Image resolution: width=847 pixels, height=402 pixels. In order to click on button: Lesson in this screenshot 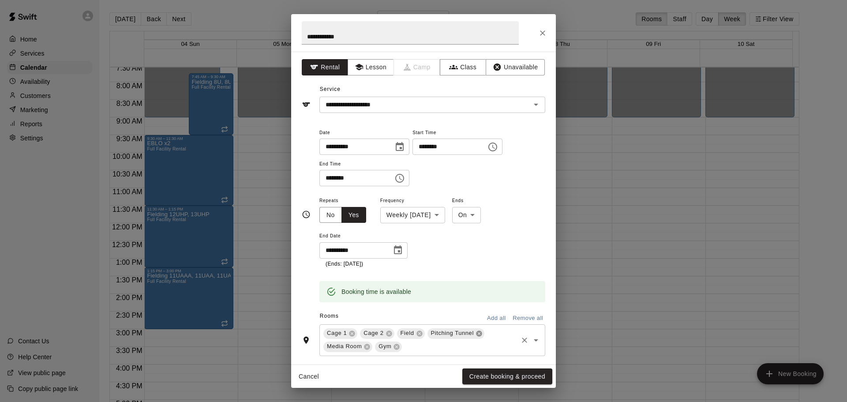, I will do `click(371, 67)`.